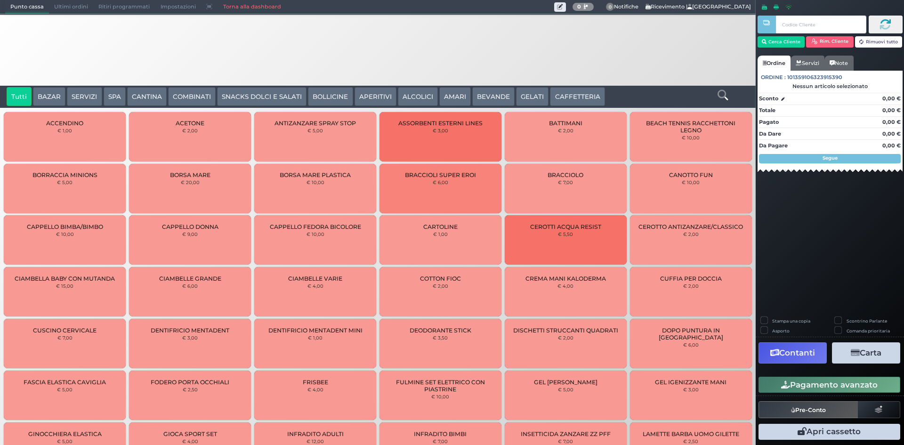  I want to click on input: Codice Cliente, so click(821, 24).